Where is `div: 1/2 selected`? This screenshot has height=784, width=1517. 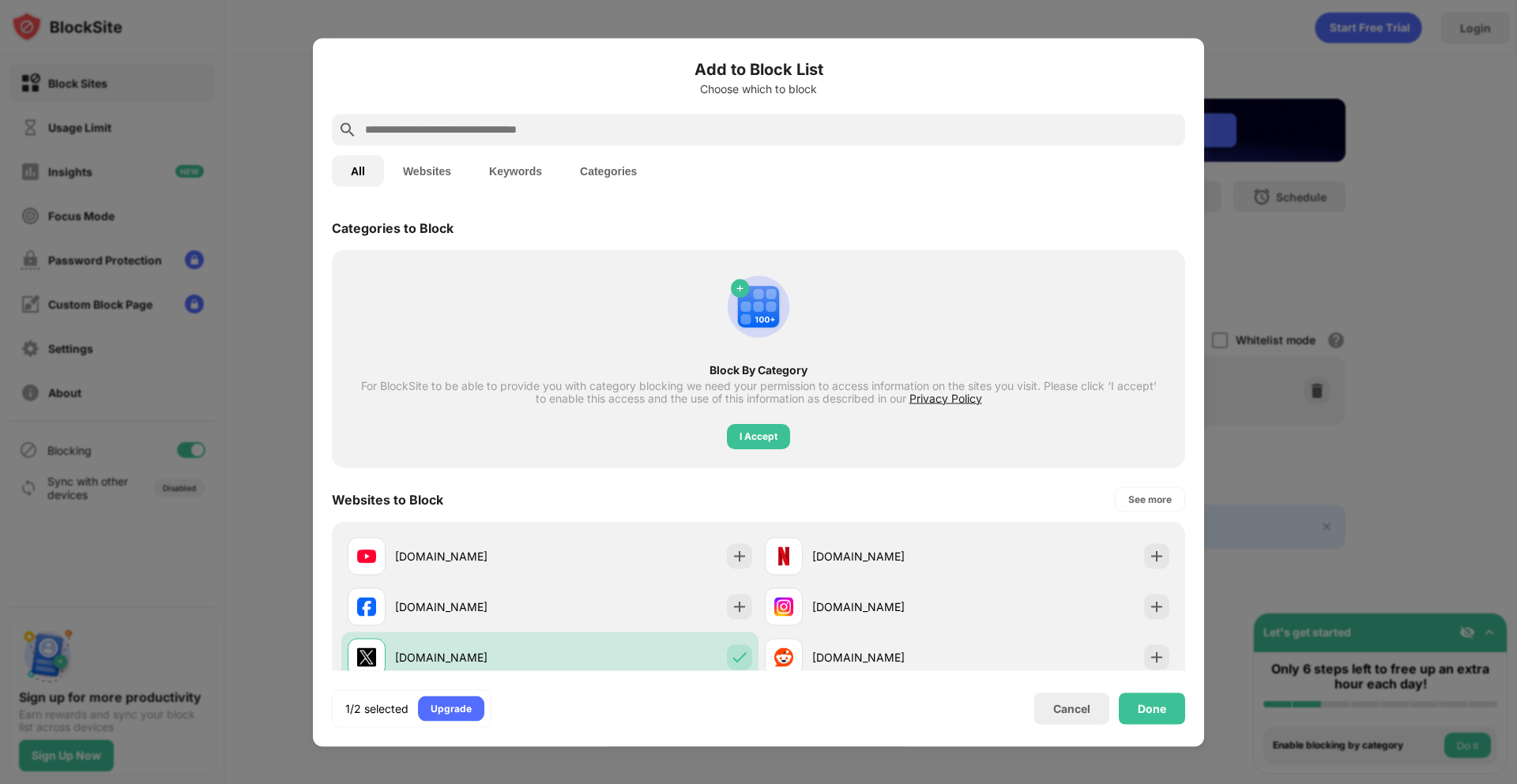 div: 1/2 selected is located at coordinates (377, 708).